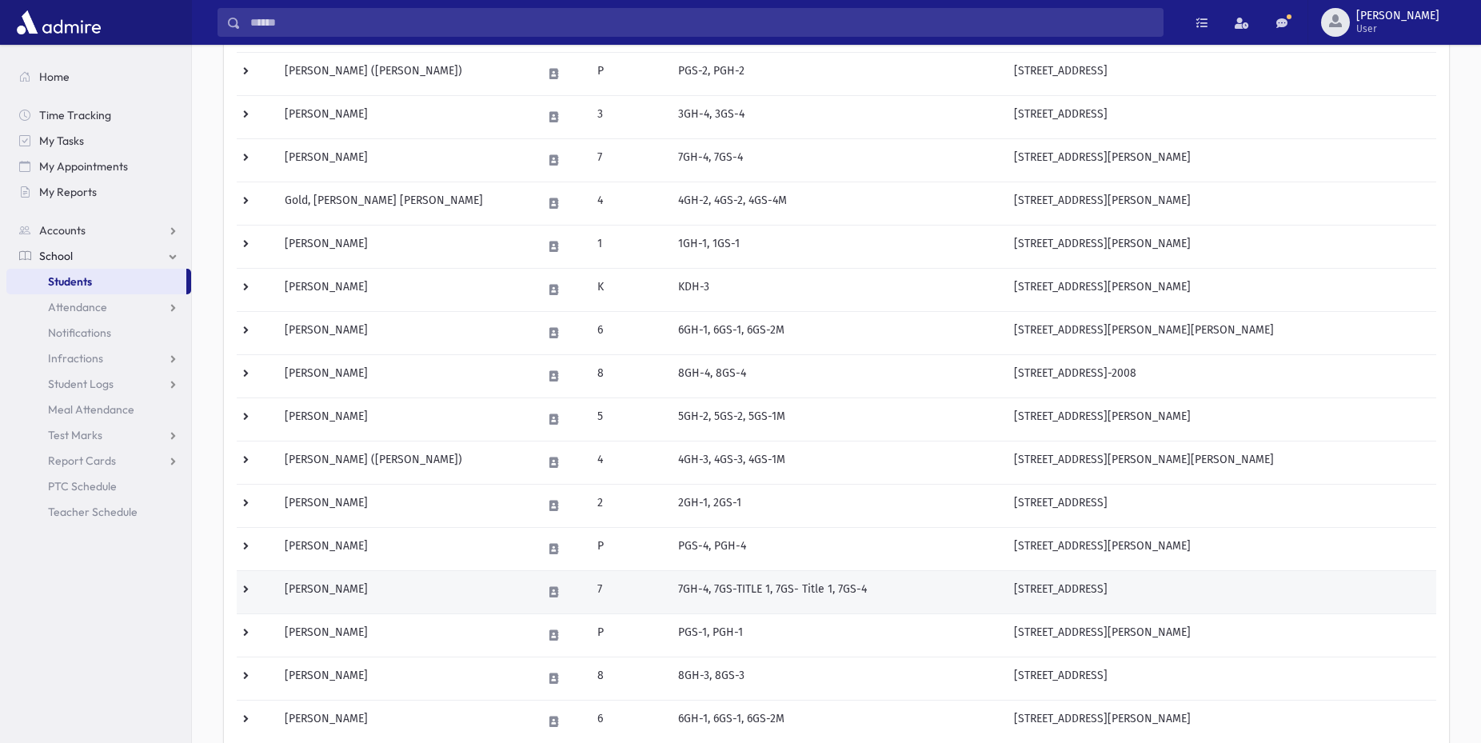 The image size is (1481, 743). I want to click on a: My Reports, so click(98, 192).